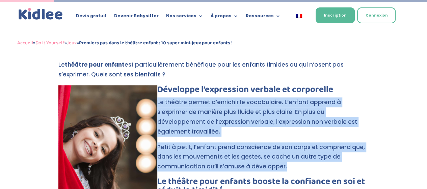 This screenshot has width=427, height=189. I want to click on img: logo_kidlee_bleu, so click(41, 14).